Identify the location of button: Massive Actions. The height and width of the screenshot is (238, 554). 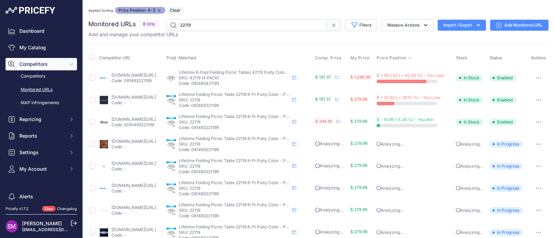
(407, 25).